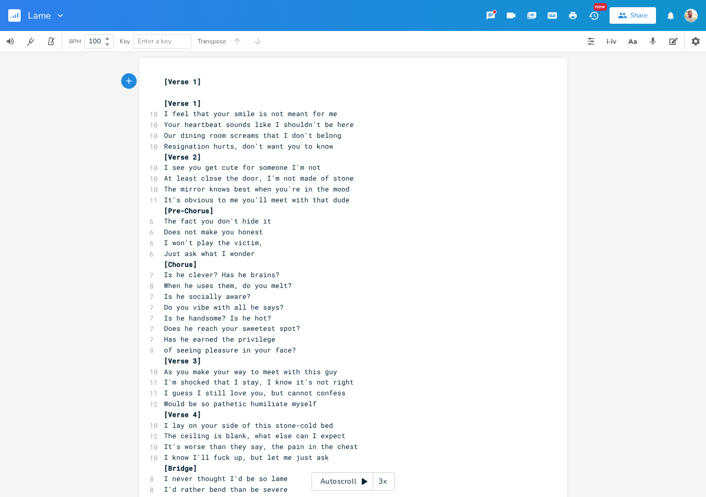  Describe the element at coordinates (230, 350) in the screenshot. I see `span: of seeing pleasure in your face?` at that location.